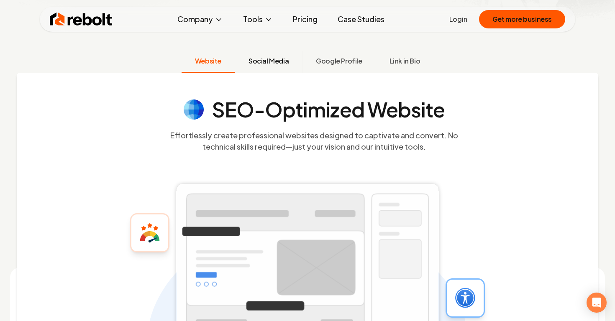  Describe the element at coordinates (361, 19) in the screenshot. I see `a: Case Studies` at that location.